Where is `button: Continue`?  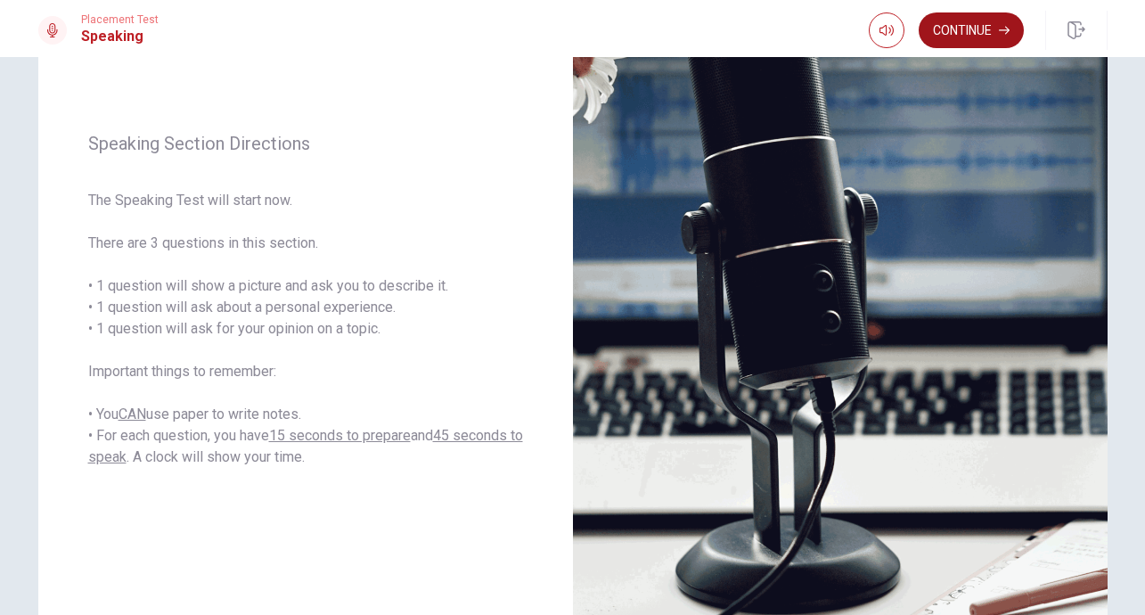 button: Continue is located at coordinates (971, 30).